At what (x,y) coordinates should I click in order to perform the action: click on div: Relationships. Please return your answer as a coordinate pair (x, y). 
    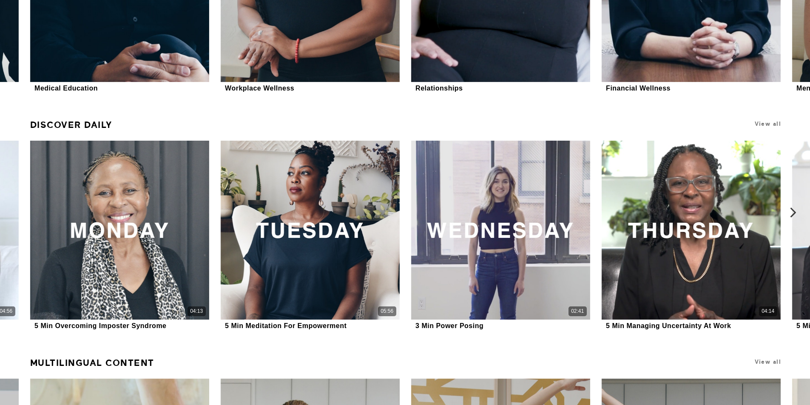
    Looking at the image, I should click on (439, 88).